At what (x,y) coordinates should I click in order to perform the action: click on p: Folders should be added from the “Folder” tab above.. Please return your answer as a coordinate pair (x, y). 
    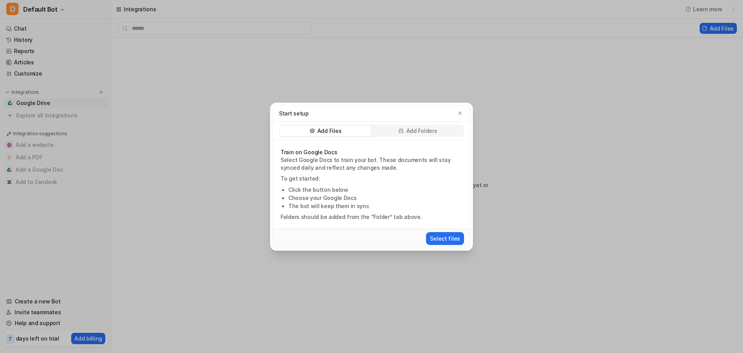
    Looking at the image, I should click on (372, 217).